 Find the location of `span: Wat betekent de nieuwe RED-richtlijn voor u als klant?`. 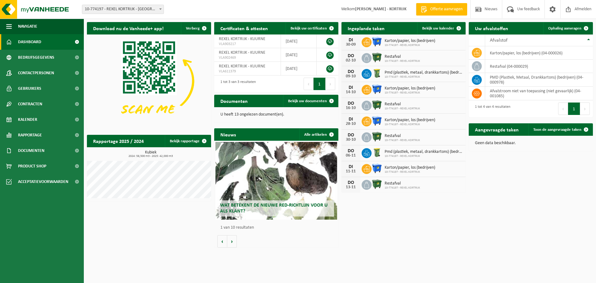

span: Wat betekent de nieuwe RED-richtlijn voor u als klant? is located at coordinates (274, 208).